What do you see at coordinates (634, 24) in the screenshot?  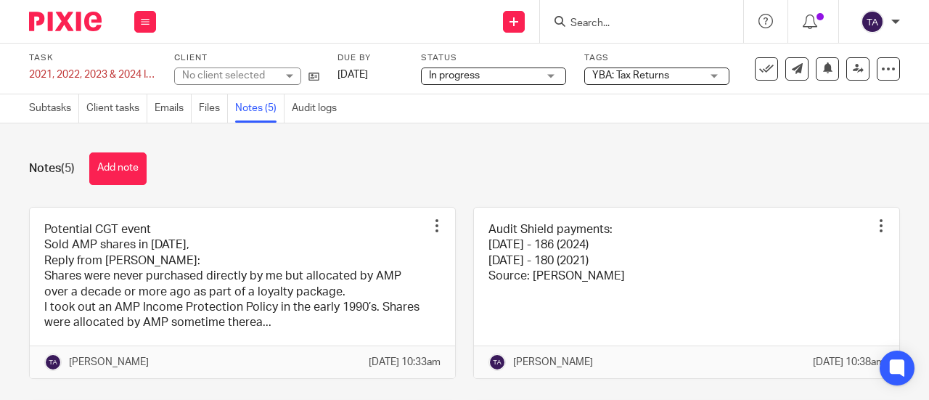 I see `input: Search` at bounding box center [634, 24].